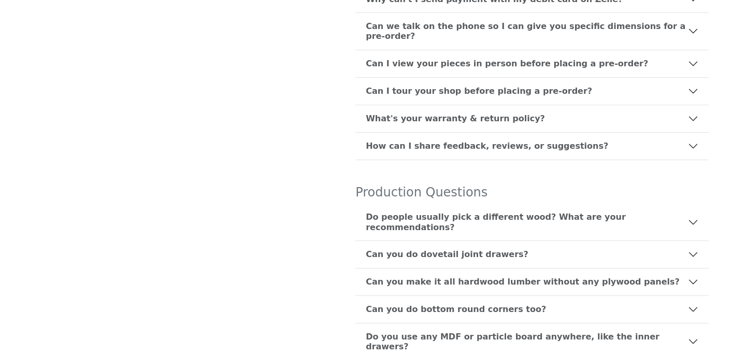 This screenshot has height=354, width=746. What do you see at coordinates (532, 222) in the screenshot?
I see `button: Do people usually pick a different wood? What are your recommendations?` at bounding box center [532, 222].